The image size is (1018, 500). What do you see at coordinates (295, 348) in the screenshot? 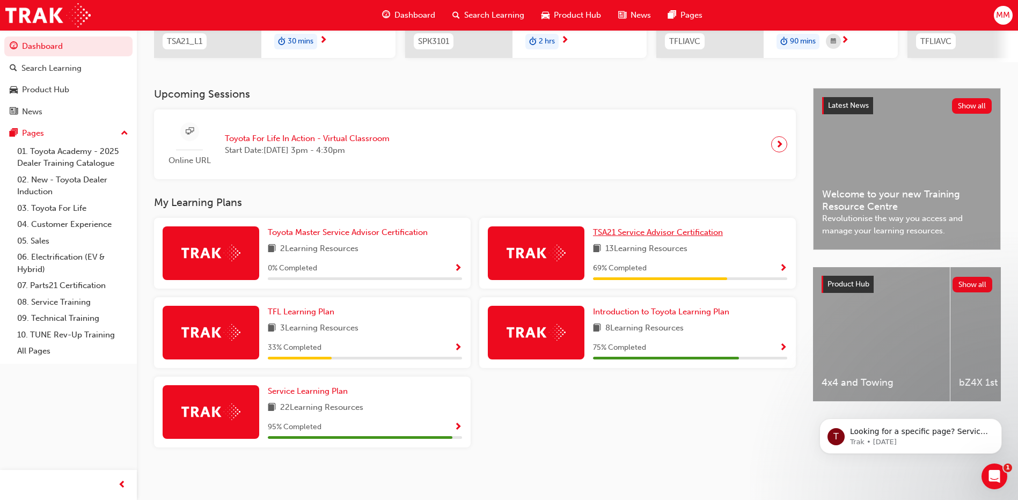
I see `span: 33 % Completed` at bounding box center [295, 348].